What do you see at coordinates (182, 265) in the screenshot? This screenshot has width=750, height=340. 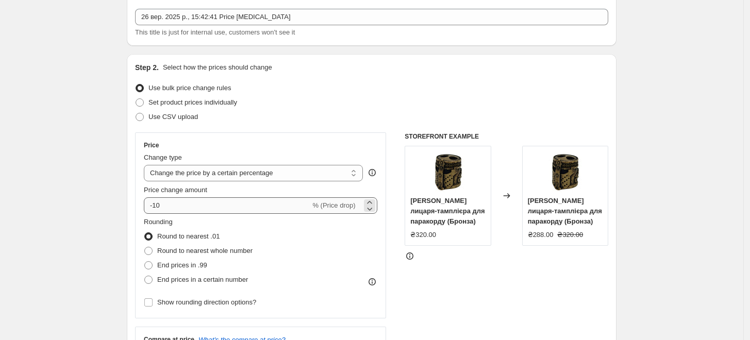 I see `span: End prices in .99` at bounding box center [182, 265].